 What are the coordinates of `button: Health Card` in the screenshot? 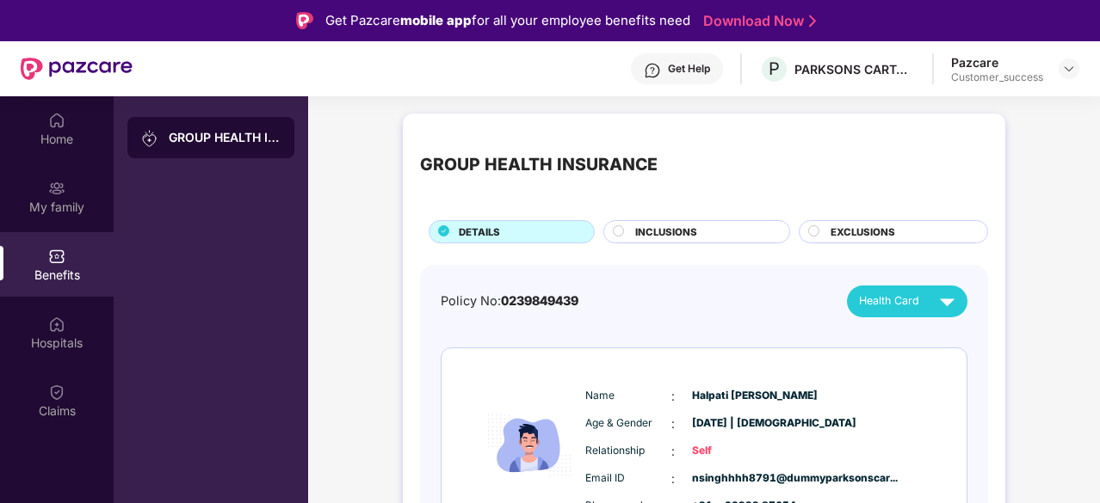 It's located at (907, 301).